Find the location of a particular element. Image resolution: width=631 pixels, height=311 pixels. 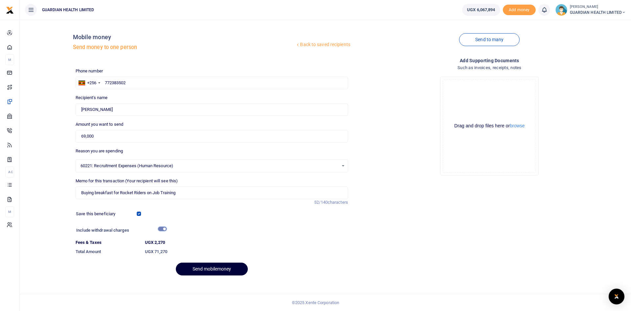

label: Reason you are spending is located at coordinates (99, 151).